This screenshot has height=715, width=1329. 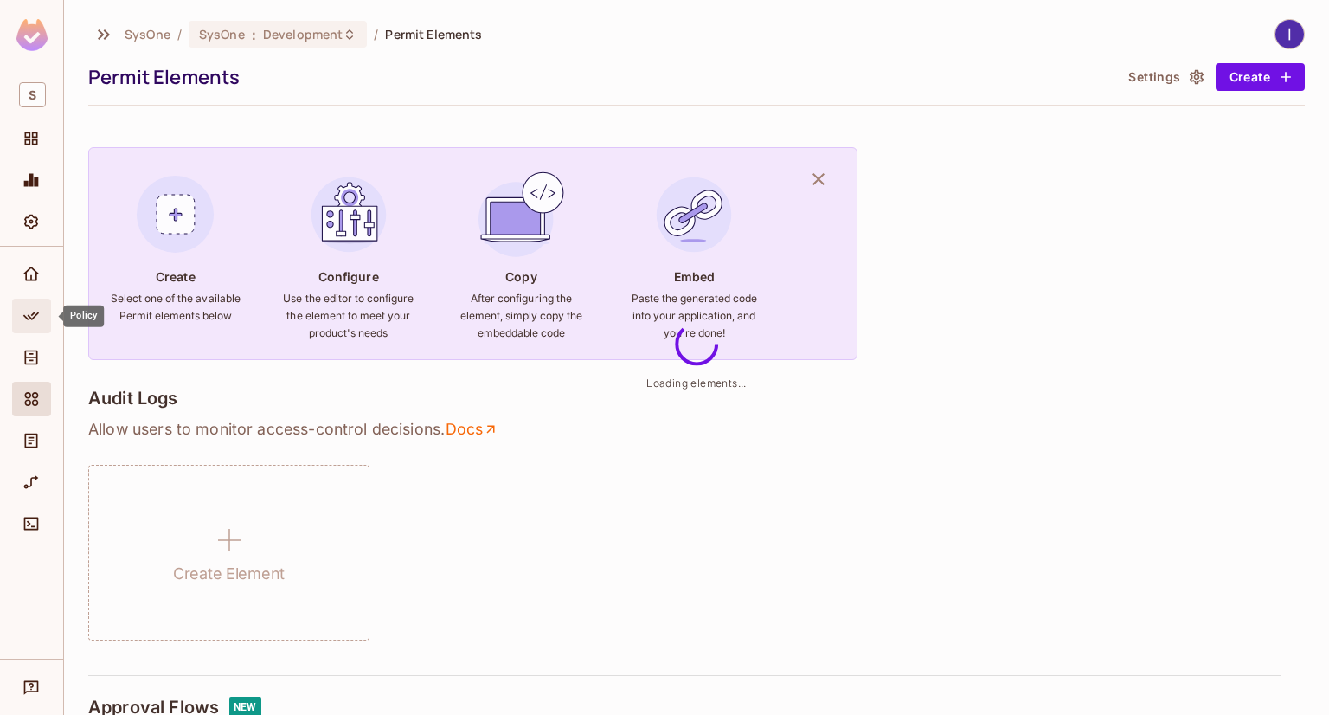 I want to click on h6: After configuring the element, simply copy the embeddable code, so click(x=521, y=316).